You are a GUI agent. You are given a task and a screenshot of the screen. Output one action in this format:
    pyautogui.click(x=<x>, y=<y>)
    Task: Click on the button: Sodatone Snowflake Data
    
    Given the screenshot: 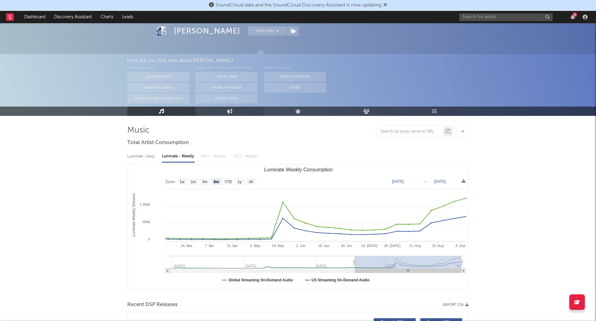 What is the action you would take?
    pyautogui.click(x=158, y=99)
    